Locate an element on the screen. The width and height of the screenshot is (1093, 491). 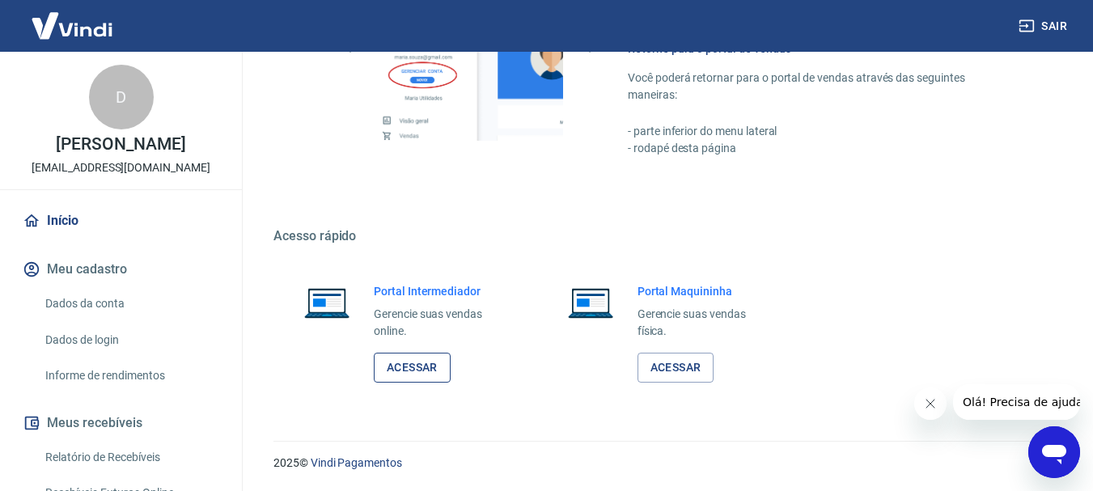
a: Dados da conta is located at coordinates (130, 303).